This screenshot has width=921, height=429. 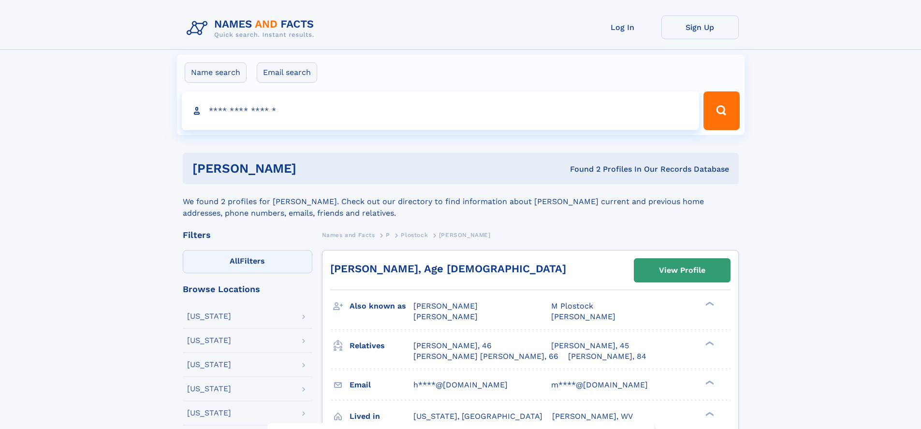 I want to click on span: All, so click(x=234, y=261).